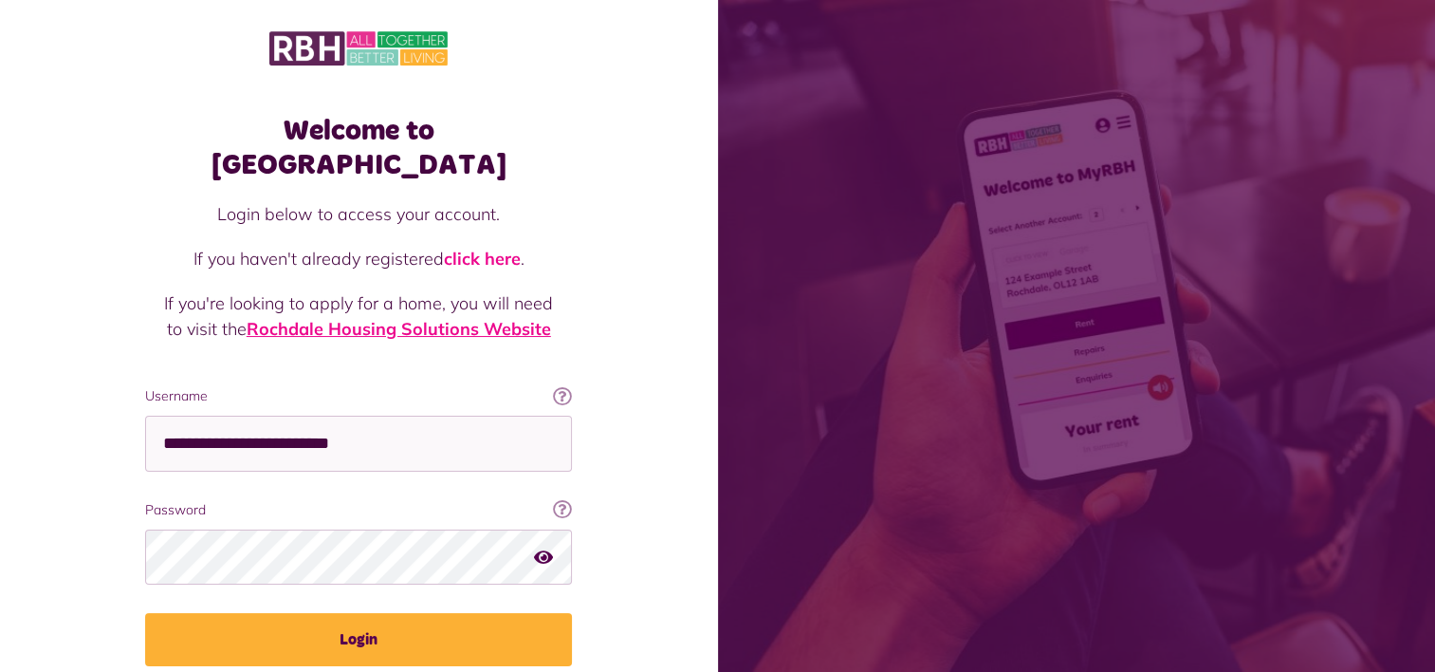 The image size is (1435, 672). Describe the element at coordinates (398, 328) in the screenshot. I see `a: Rochdale Housing Solutions Website` at that location.